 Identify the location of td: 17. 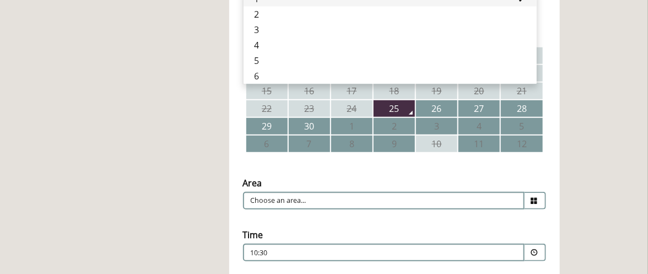
(352, 91).